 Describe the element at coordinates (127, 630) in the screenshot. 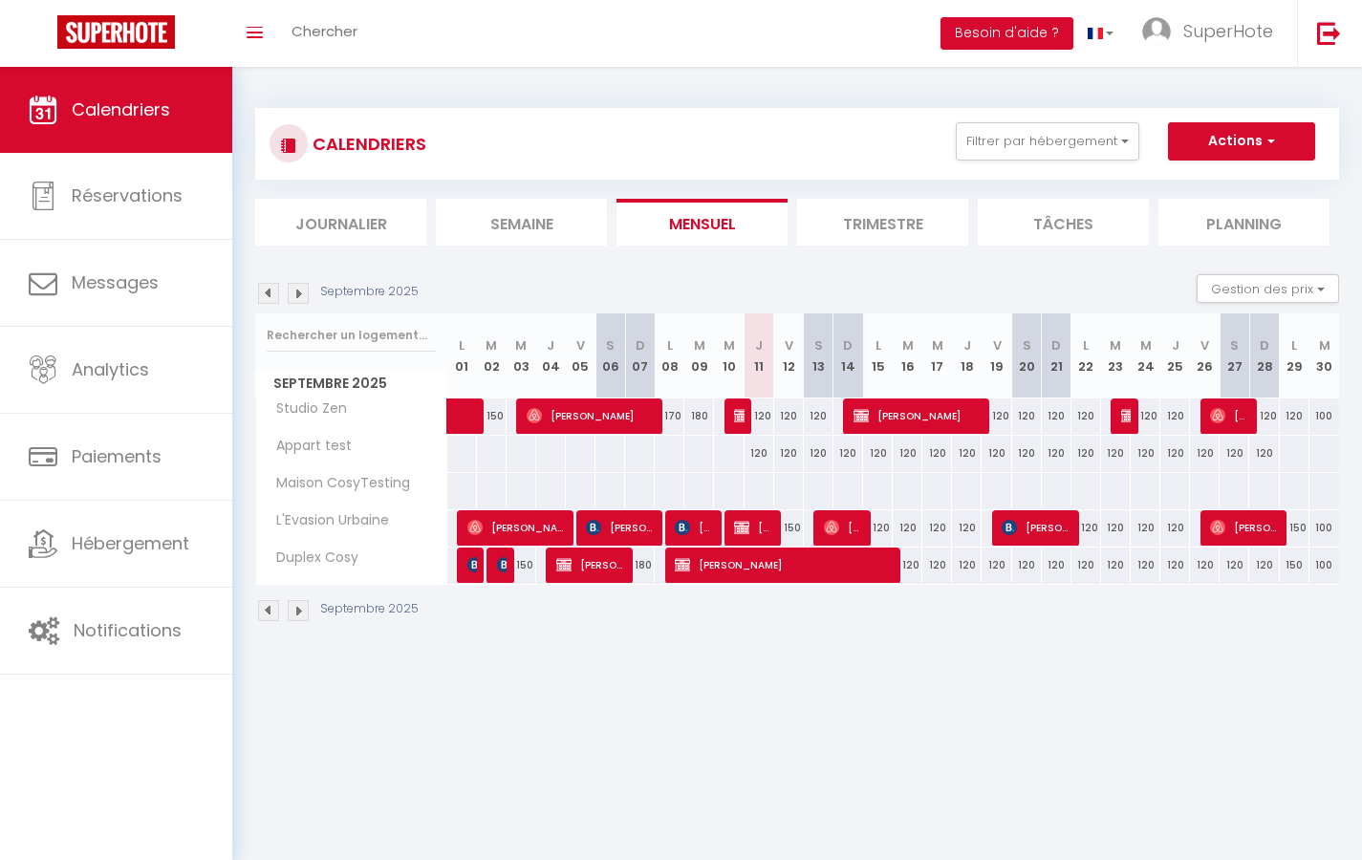

I see `span: Notifications` at that location.